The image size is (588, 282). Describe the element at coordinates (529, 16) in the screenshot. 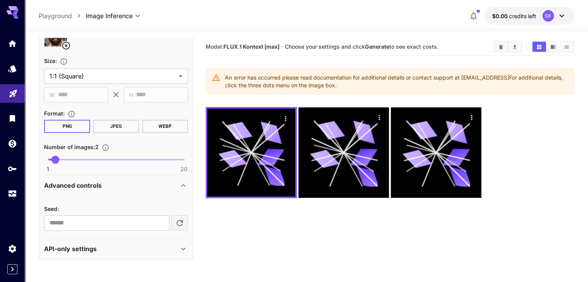

I see `button: $0.00SK` at that location.